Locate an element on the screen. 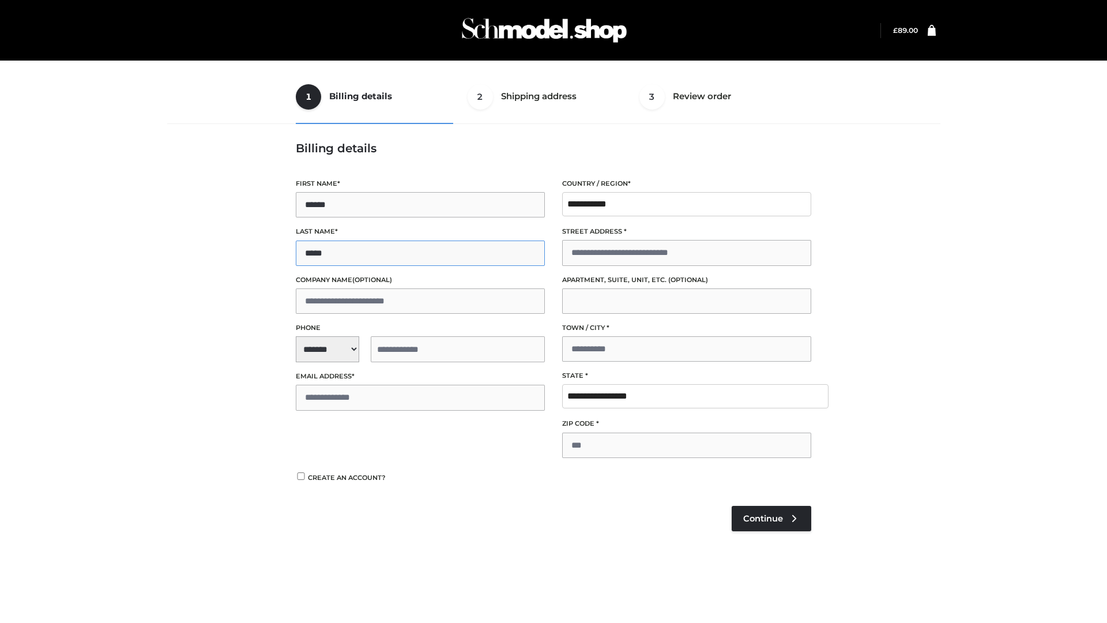  h3: Billing details is located at coordinates (554, 148).